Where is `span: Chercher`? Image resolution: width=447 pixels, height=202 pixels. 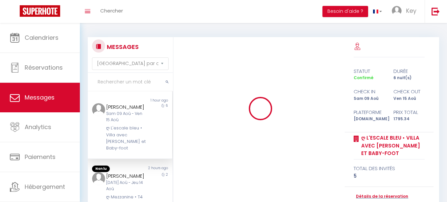
span: Chercher is located at coordinates (111, 11).